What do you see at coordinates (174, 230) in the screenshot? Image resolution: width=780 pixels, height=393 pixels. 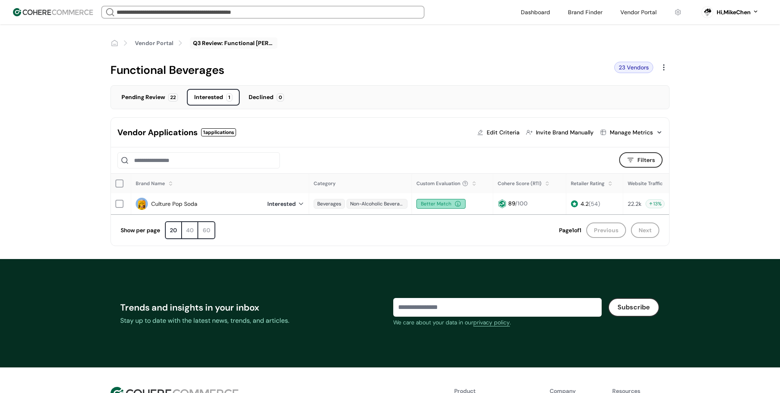 I see `div: 20` at bounding box center [174, 230].